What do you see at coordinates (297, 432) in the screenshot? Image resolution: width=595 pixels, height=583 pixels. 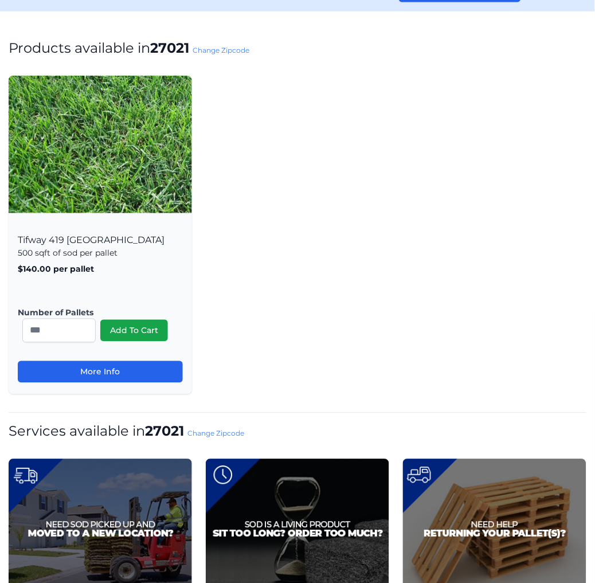 I see `h1: Services available in` at bounding box center [297, 432].